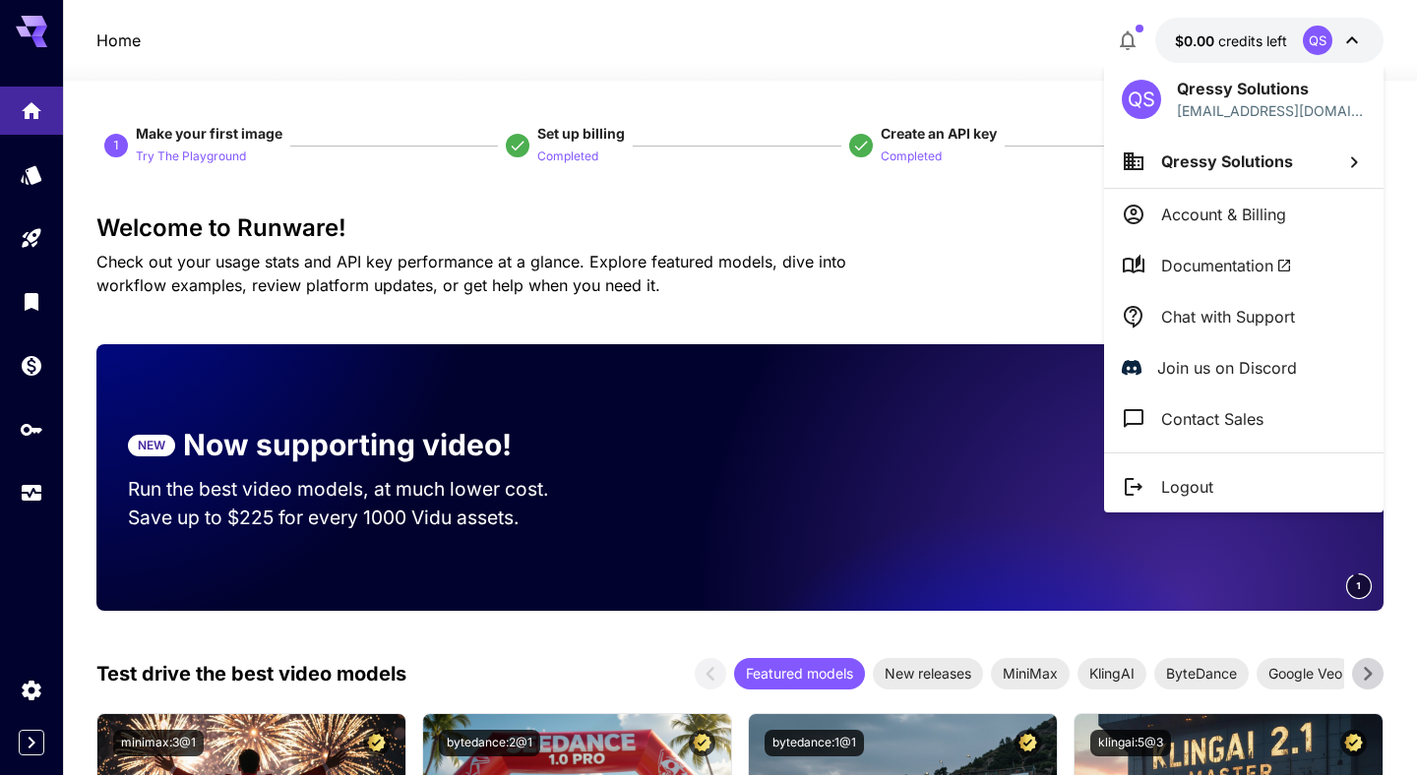 The height and width of the screenshot is (775, 1417). What do you see at coordinates (1223, 215) in the screenshot?
I see `p: Account & Billing` at bounding box center [1223, 215].